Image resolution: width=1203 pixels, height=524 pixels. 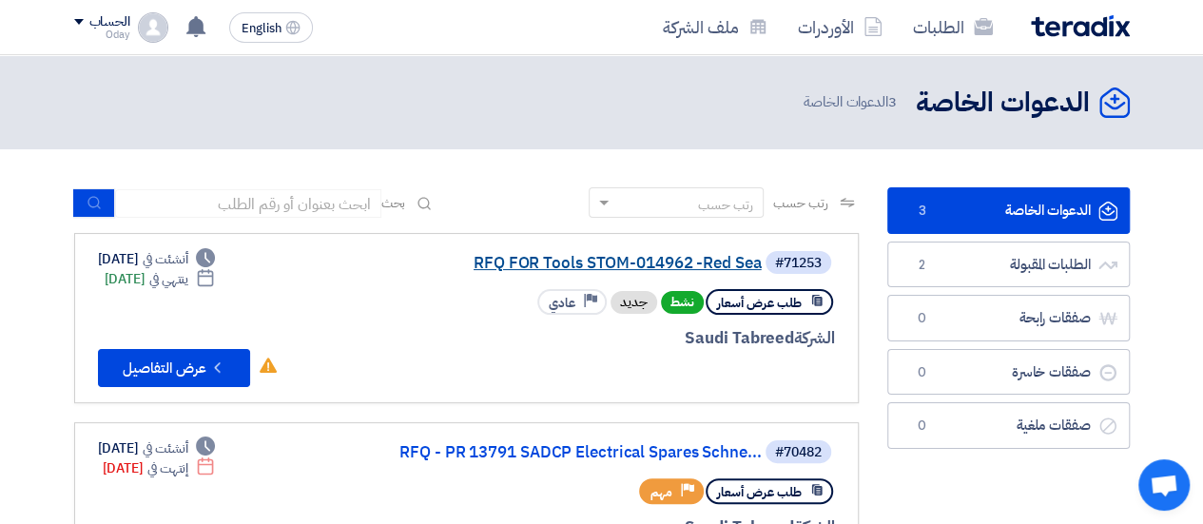 What do you see at coordinates (271, 28) in the screenshot?
I see `button: English` at bounding box center [271, 28].